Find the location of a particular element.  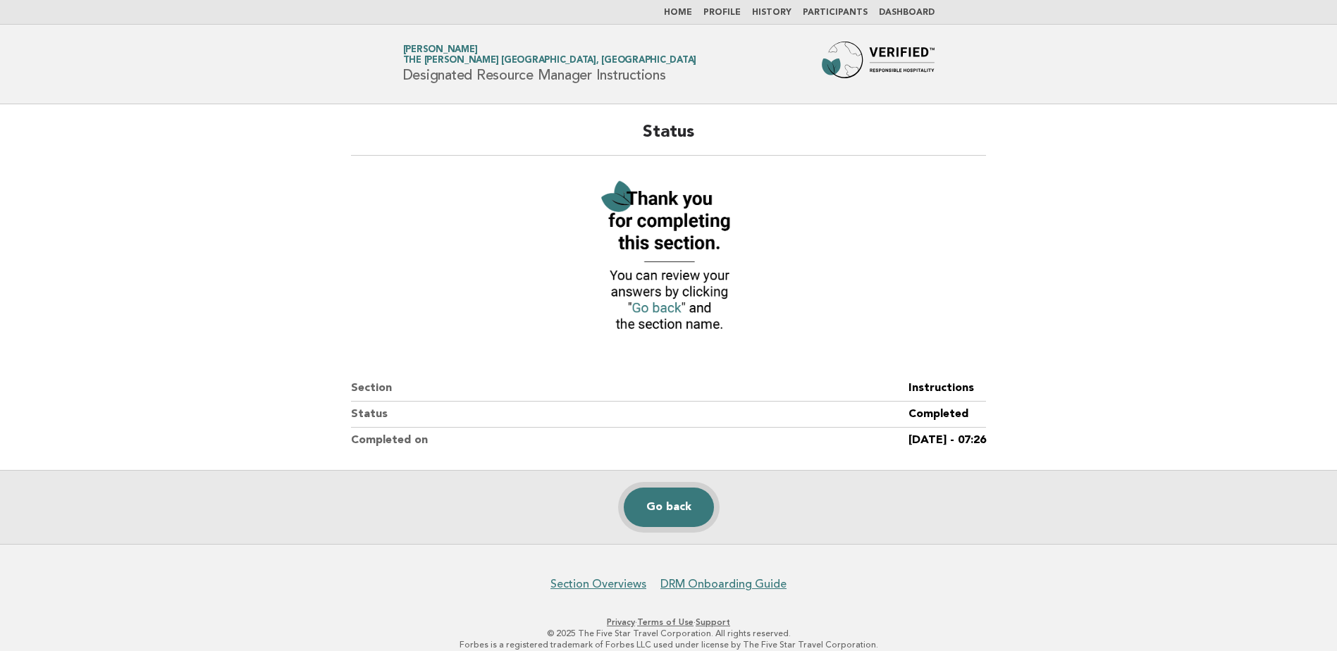

a: Terms of Use is located at coordinates (665, 622).